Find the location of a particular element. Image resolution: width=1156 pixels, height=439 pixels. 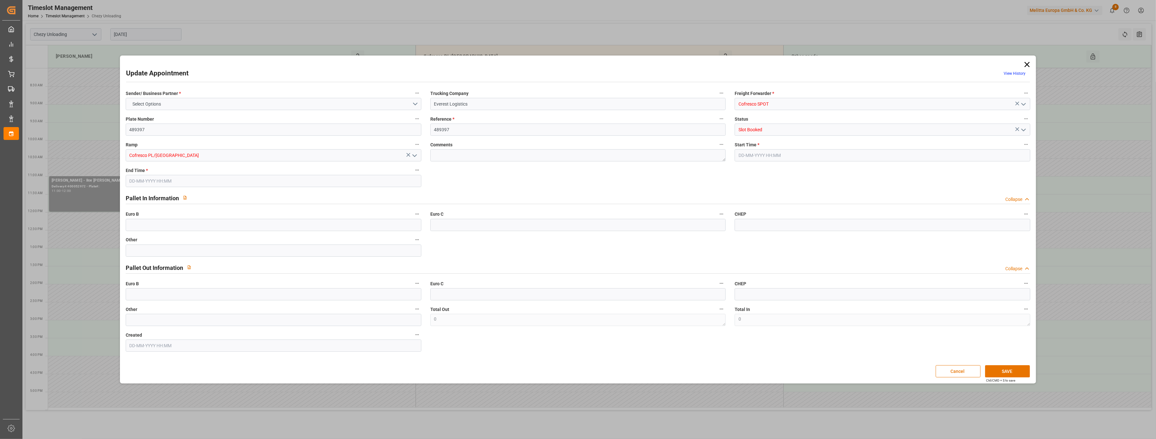

span: Reference is located at coordinates (442, 119).